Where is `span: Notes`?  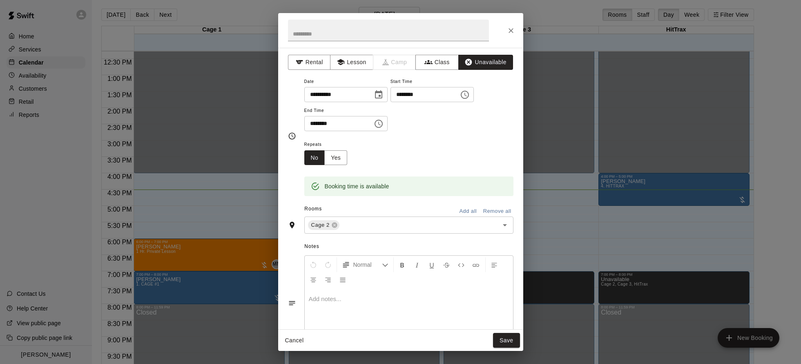
span: Notes is located at coordinates (408, 247).